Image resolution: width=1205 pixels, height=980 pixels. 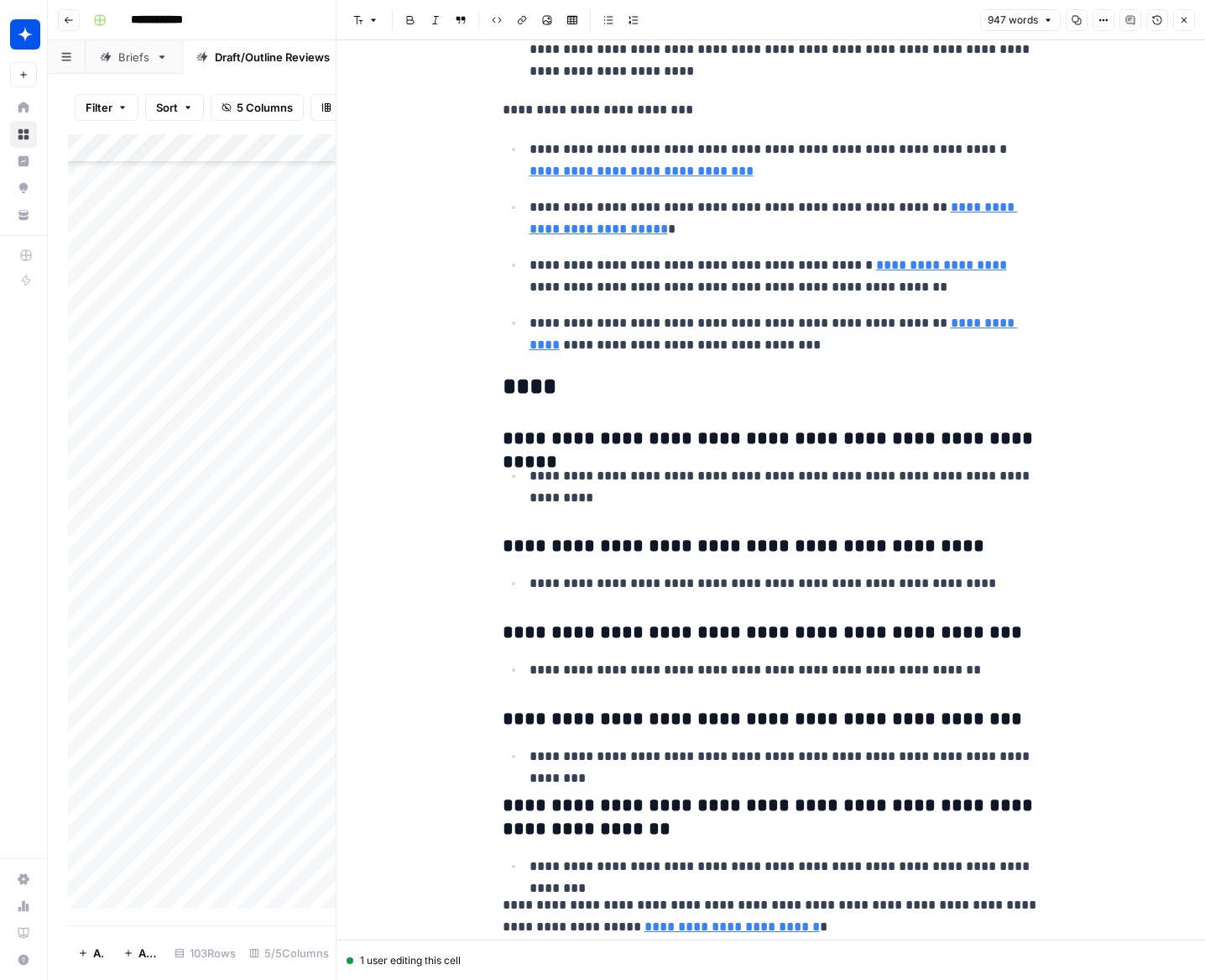 I want to click on a: Learning Hub, so click(x=23, y=933).